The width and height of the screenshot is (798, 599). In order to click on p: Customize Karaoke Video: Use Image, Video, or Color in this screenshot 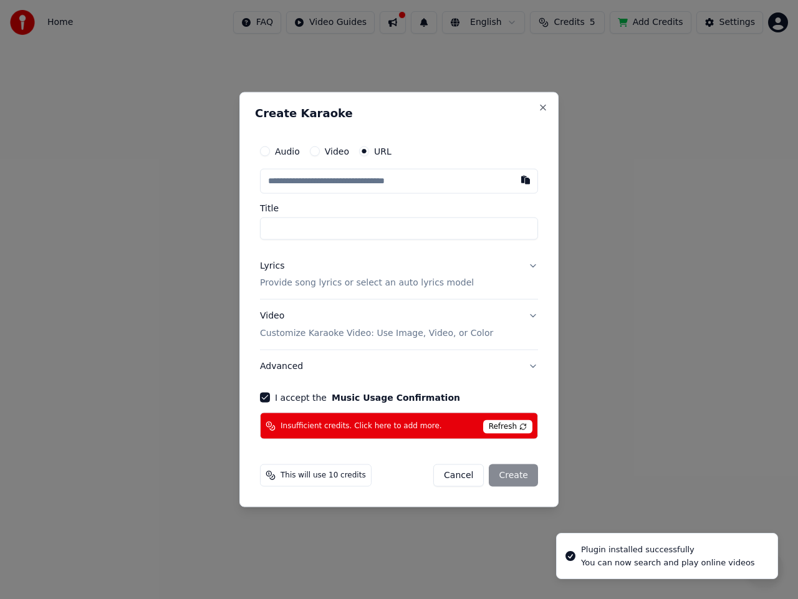, I will do `click(377, 334)`.